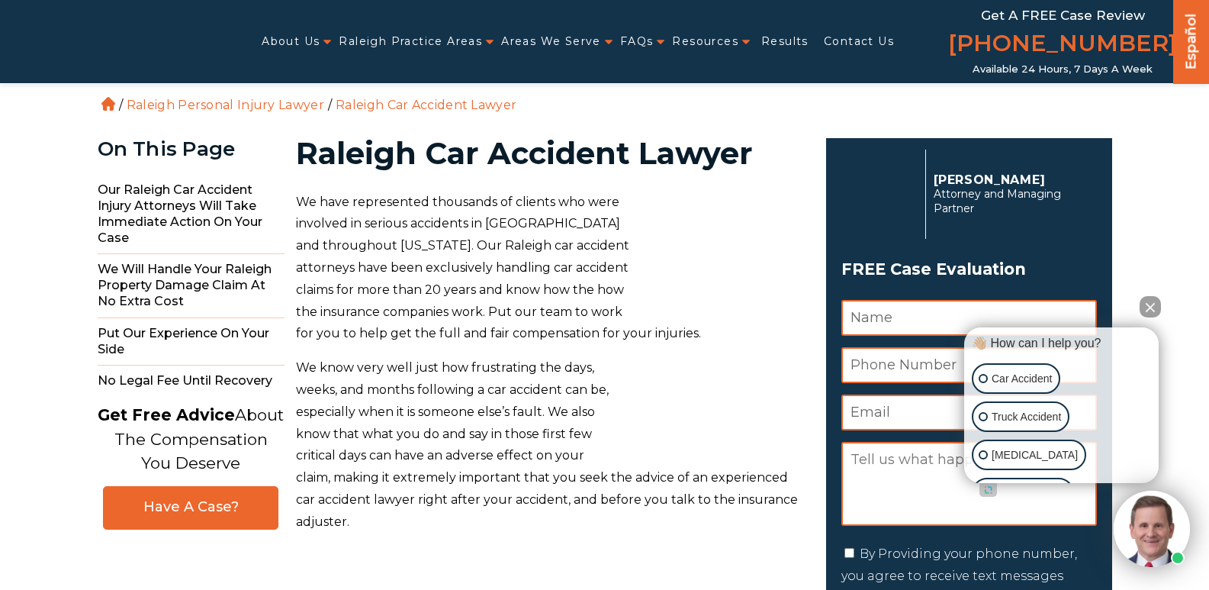 This screenshot has width=1209, height=590. What do you see at coordinates (552, 445) in the screenshot?
I see `p: We know very well just how frustrating the days, weeks, and months following a car accident can b...` at bounding box center [552, 445].